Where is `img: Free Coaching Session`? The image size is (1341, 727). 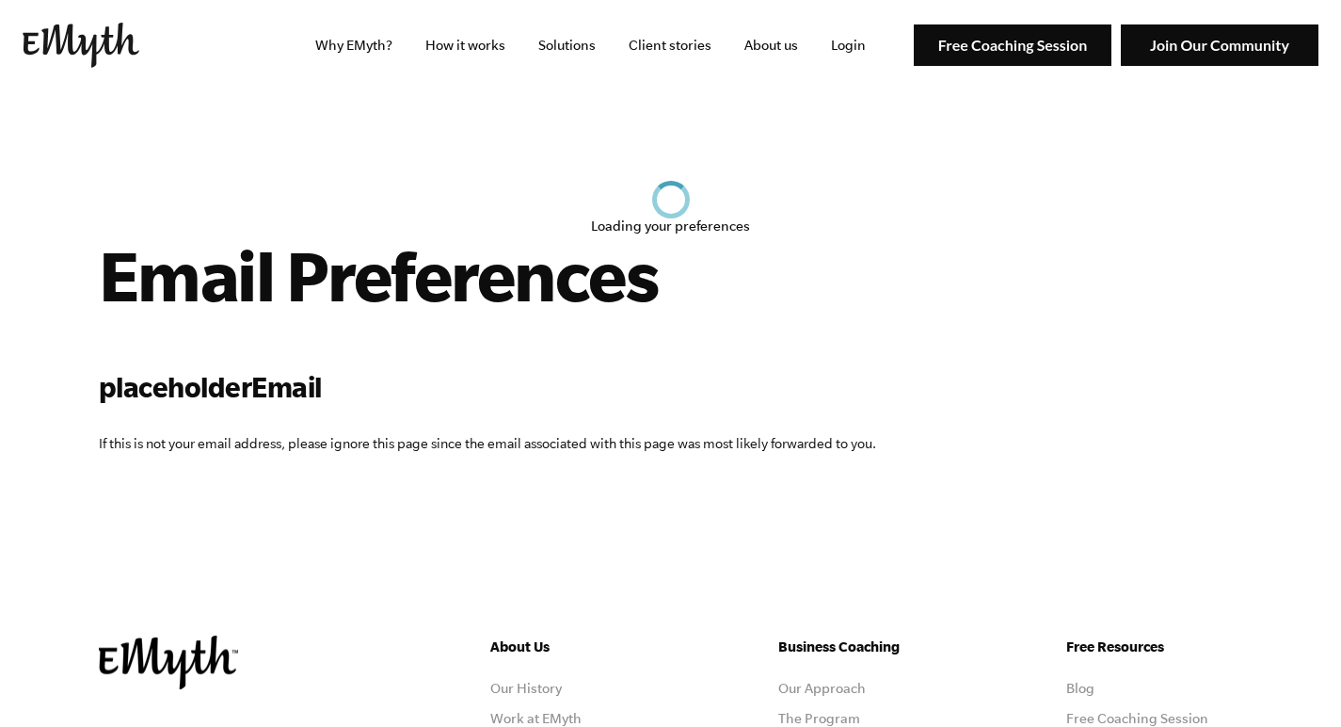
img: Free Coaching Session is located at coordinates (1013, 45).